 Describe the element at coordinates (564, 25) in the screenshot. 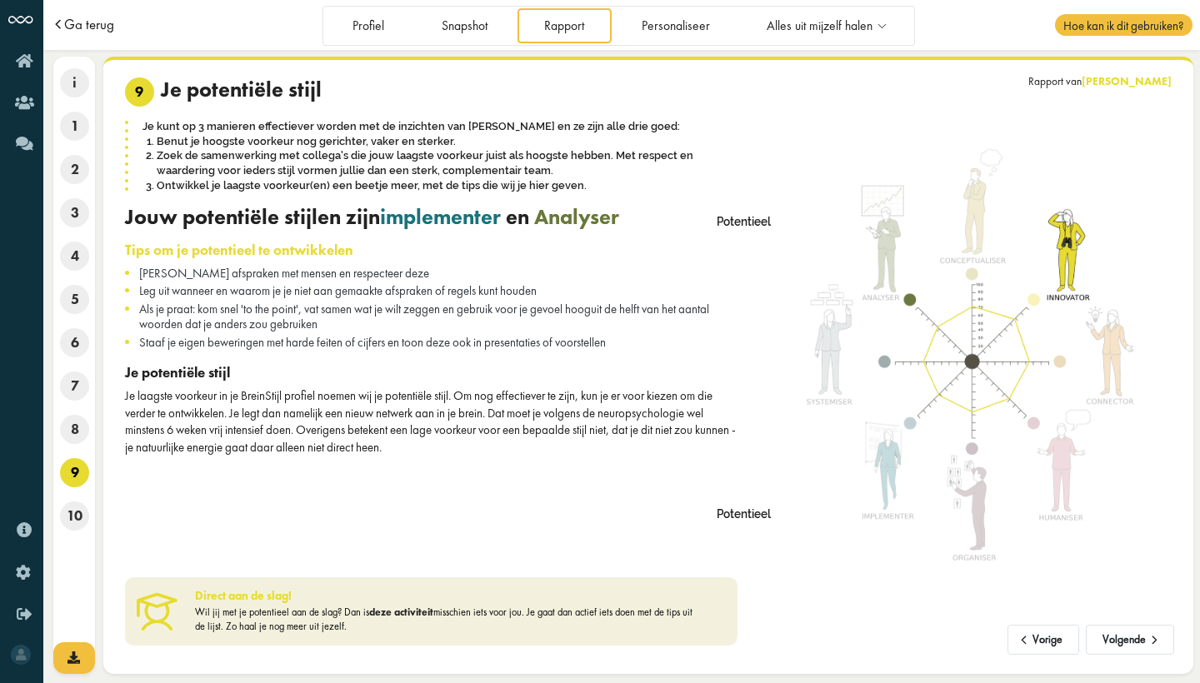

I see `a: Rapport` at that location.